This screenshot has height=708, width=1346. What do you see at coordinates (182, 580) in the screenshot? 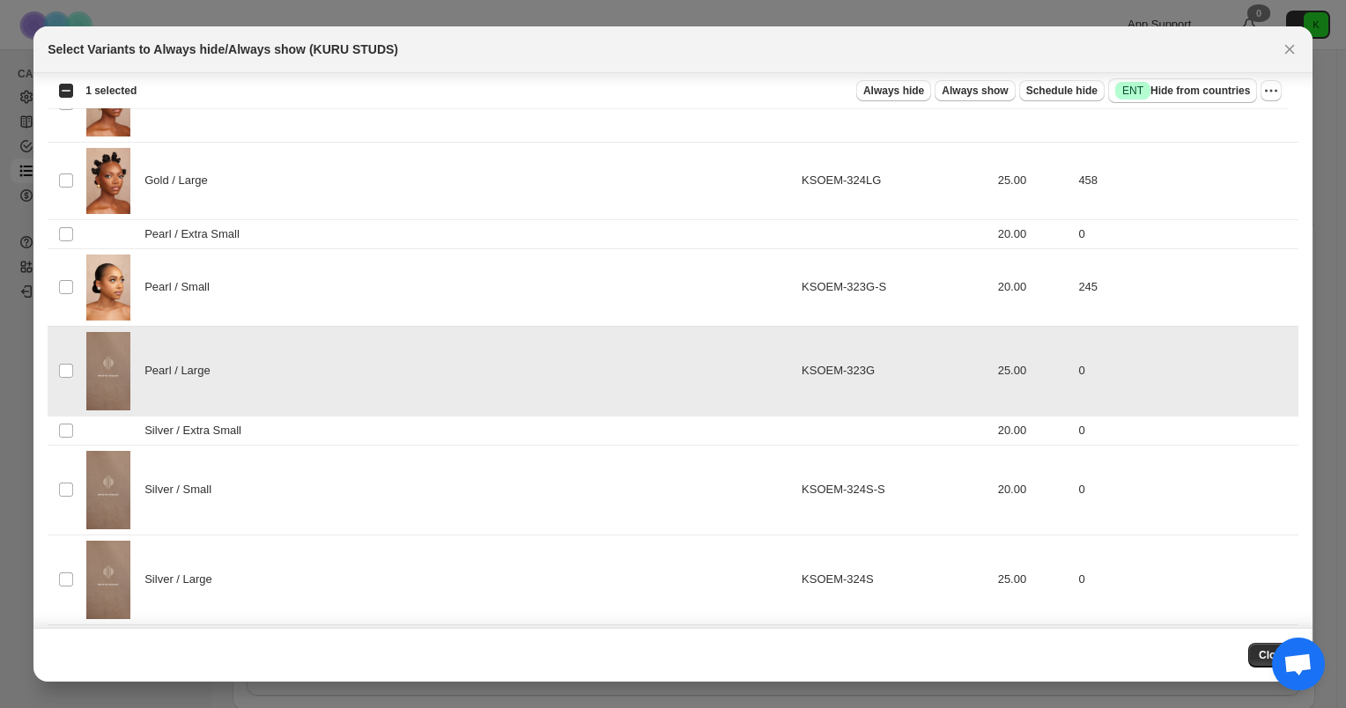
I see `span: Silver / Large` at bounding box center [182, 580].